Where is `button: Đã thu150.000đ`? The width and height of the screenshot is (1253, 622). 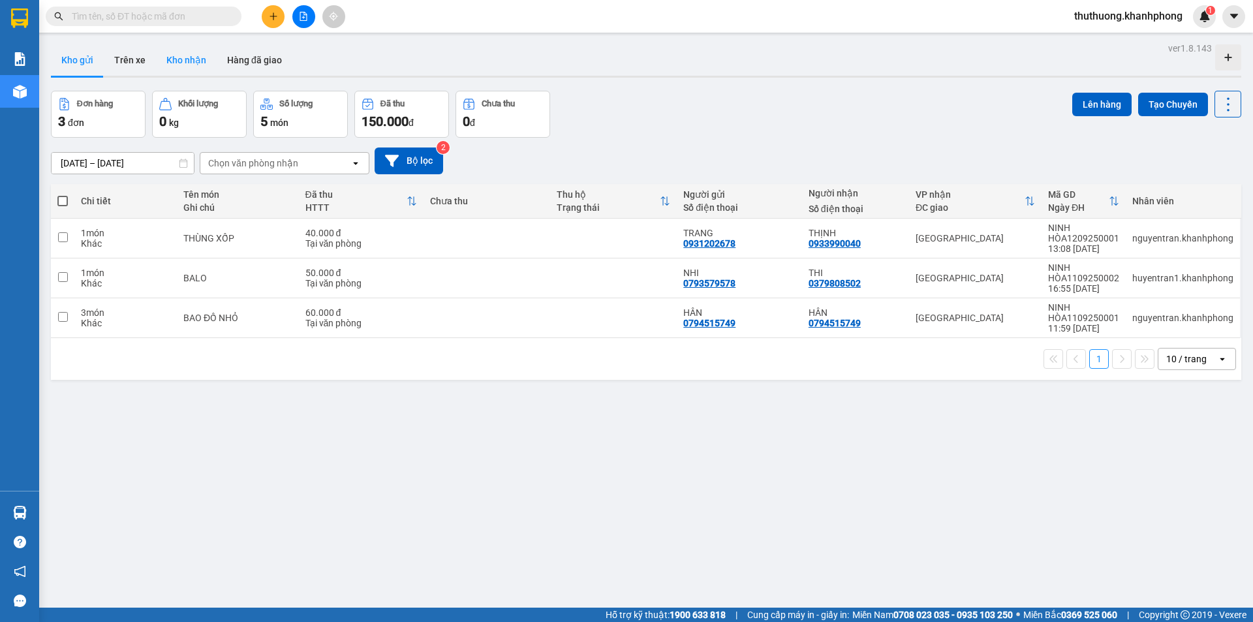
button: Đã thu150.000đ is located at coordinates (401, 114).